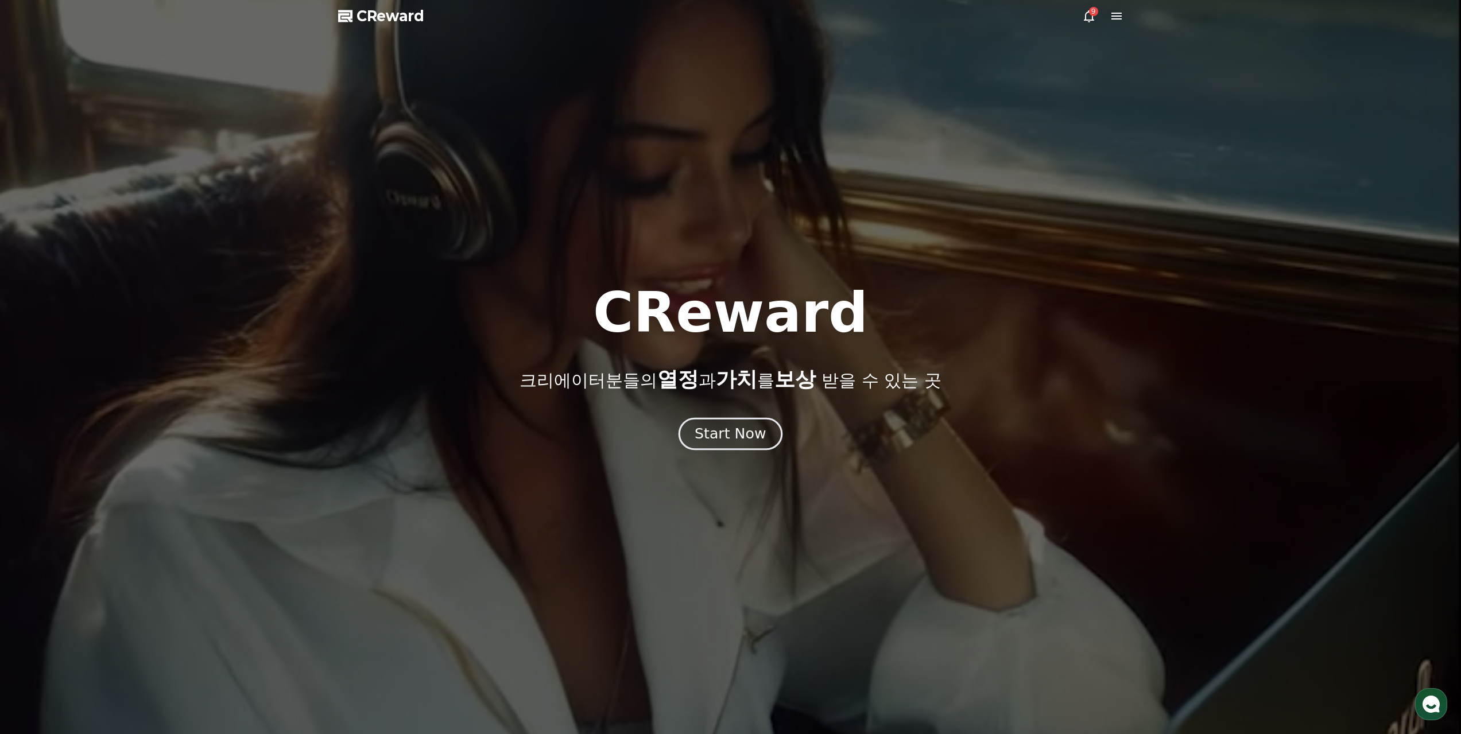 This screenshot has width=1461, height=734. I want to click on span: 홈, so click(40, 386).